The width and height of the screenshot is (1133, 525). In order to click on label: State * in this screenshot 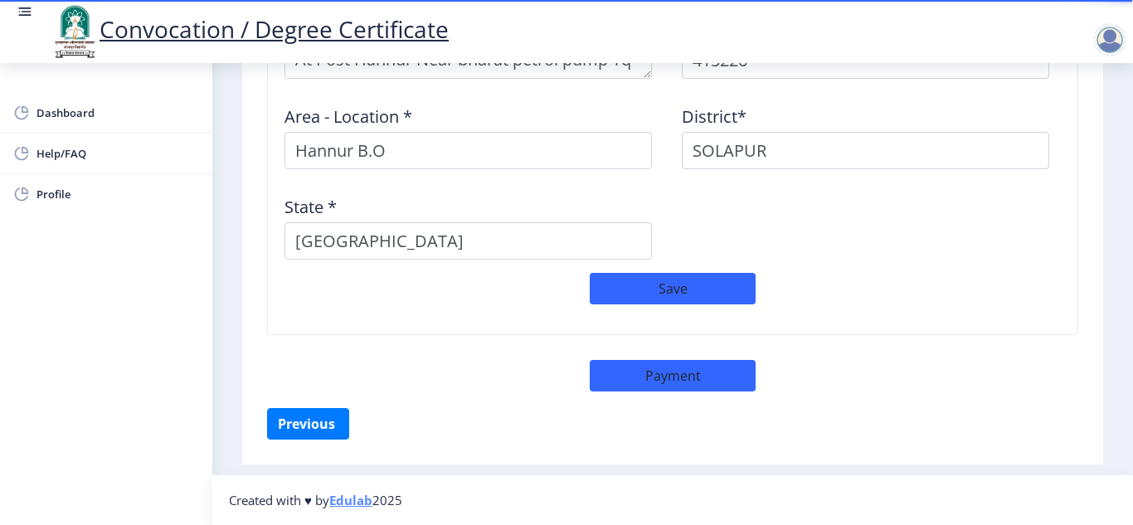, I will do `click(310, 207)`.